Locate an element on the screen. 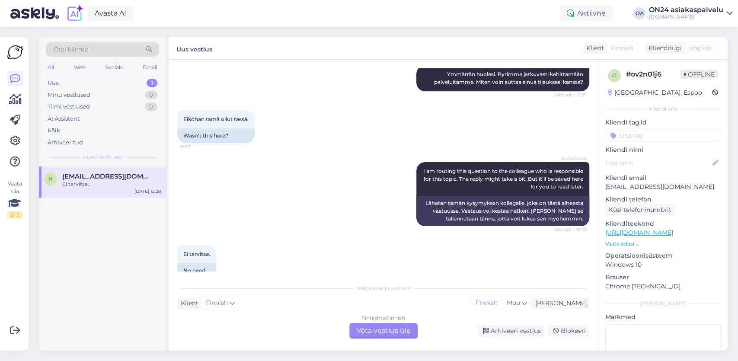  p: Kliendi telefon is located at coordinates (663, 199).